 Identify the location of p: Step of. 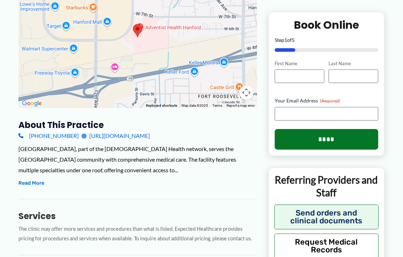
(327, 40).